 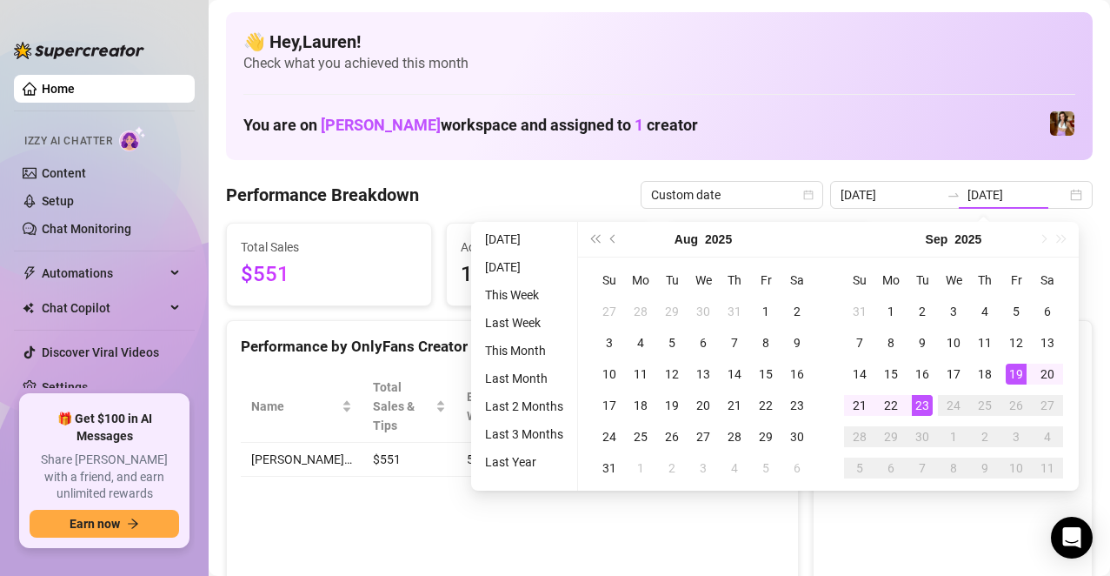 I want to click on span: thunderbolt, so click(x=30, y=273).